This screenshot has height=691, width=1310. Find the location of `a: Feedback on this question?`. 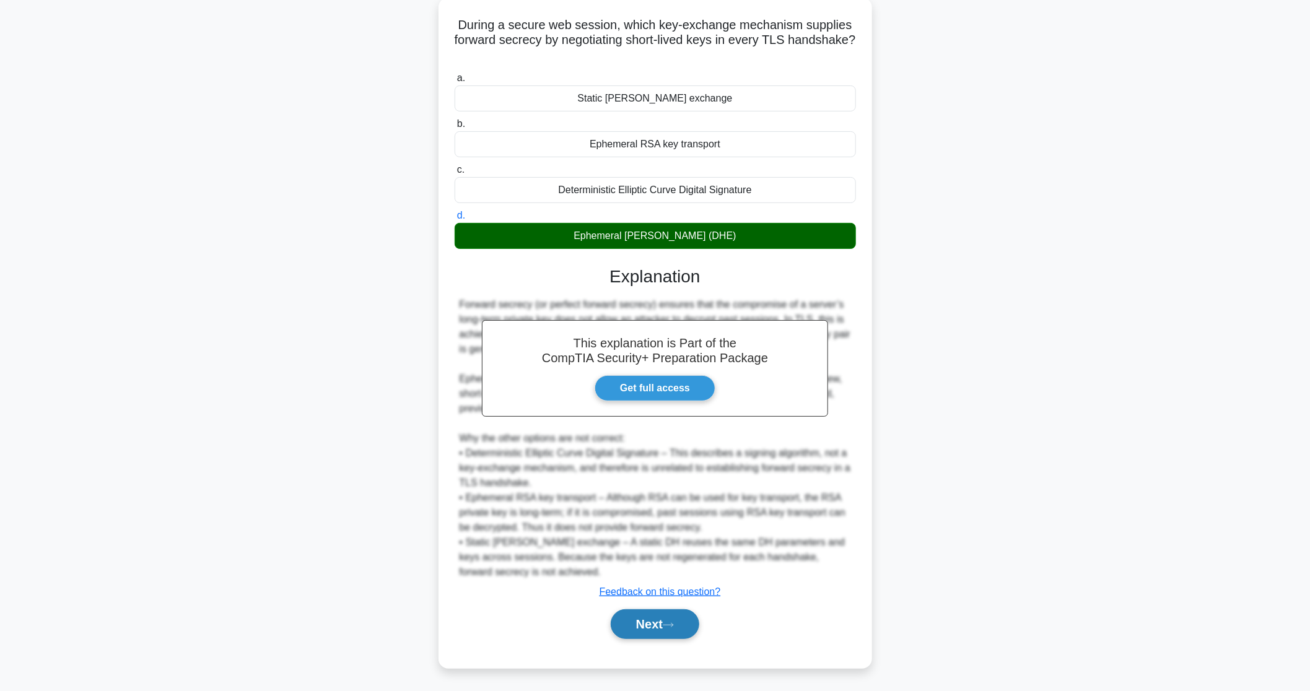

a: Feedback on this question? is located at coordinates (660, 592).